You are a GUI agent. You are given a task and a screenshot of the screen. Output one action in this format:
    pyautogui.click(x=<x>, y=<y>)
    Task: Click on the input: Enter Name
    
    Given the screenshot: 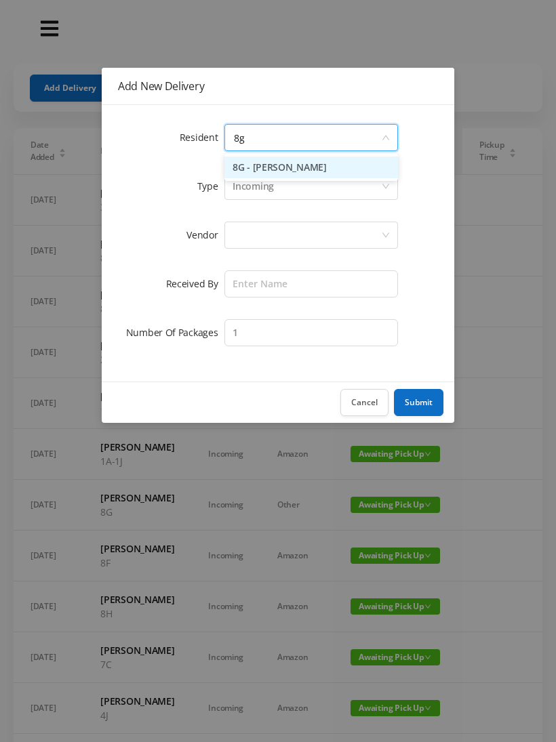 What is the action you would take?
    pyautogui.click(x=311, y=284)
    